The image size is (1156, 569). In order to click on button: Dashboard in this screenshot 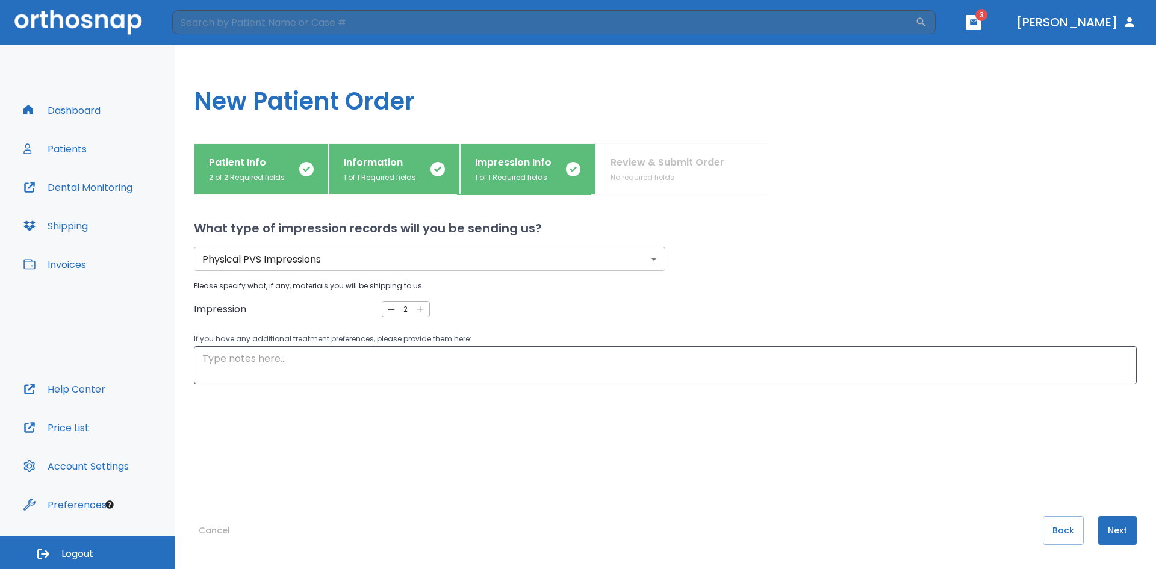, I will do `click(62, 110)`.